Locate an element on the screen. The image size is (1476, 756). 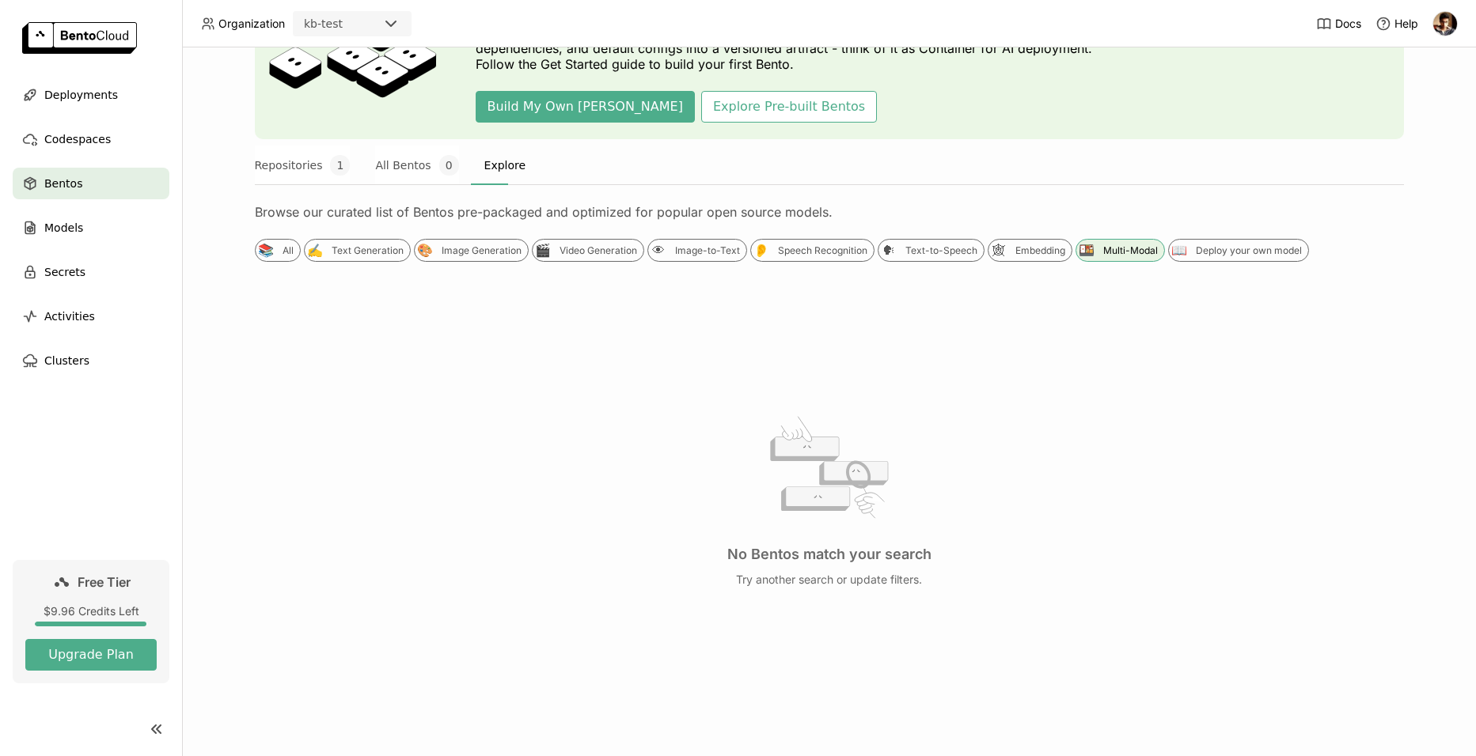
img: Kalpriksh Bist is located at coordinates (1445, 24).